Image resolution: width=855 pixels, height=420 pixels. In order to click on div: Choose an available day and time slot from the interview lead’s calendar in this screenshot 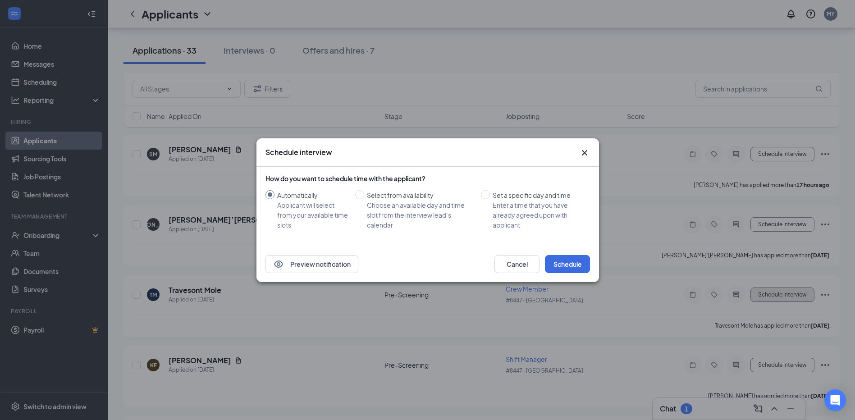, I will do `click(420, 215)`.